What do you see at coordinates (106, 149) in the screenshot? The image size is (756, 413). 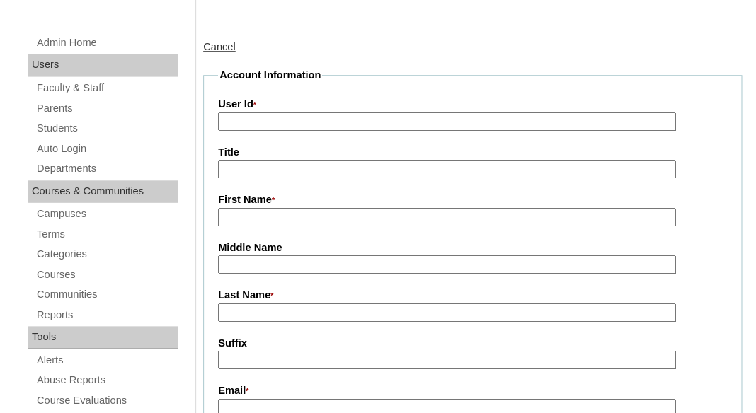 I see `a: Auto Login` at bounding box center [106, 149].